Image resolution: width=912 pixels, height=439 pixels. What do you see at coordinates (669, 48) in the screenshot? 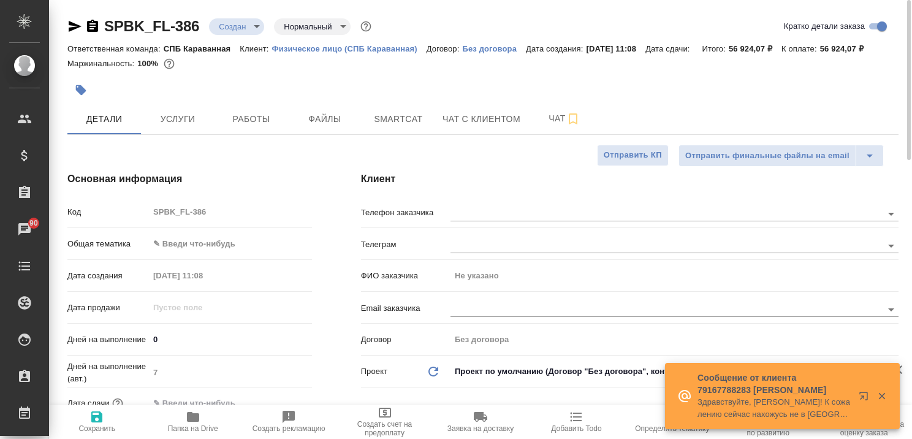
I see `p: Дата сдачи:` at bounding box center [669, 48].